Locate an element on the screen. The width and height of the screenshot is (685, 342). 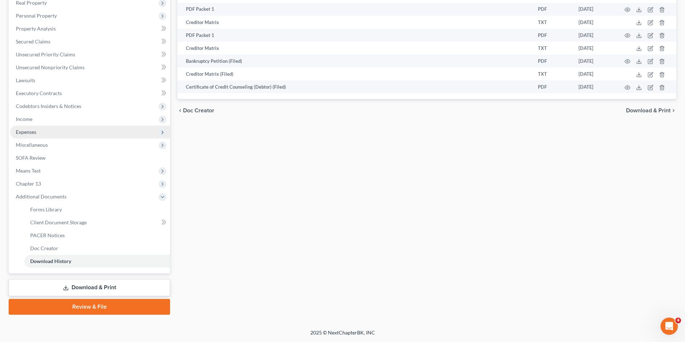
span: Property Analysis is located at coordinates (36, 28).